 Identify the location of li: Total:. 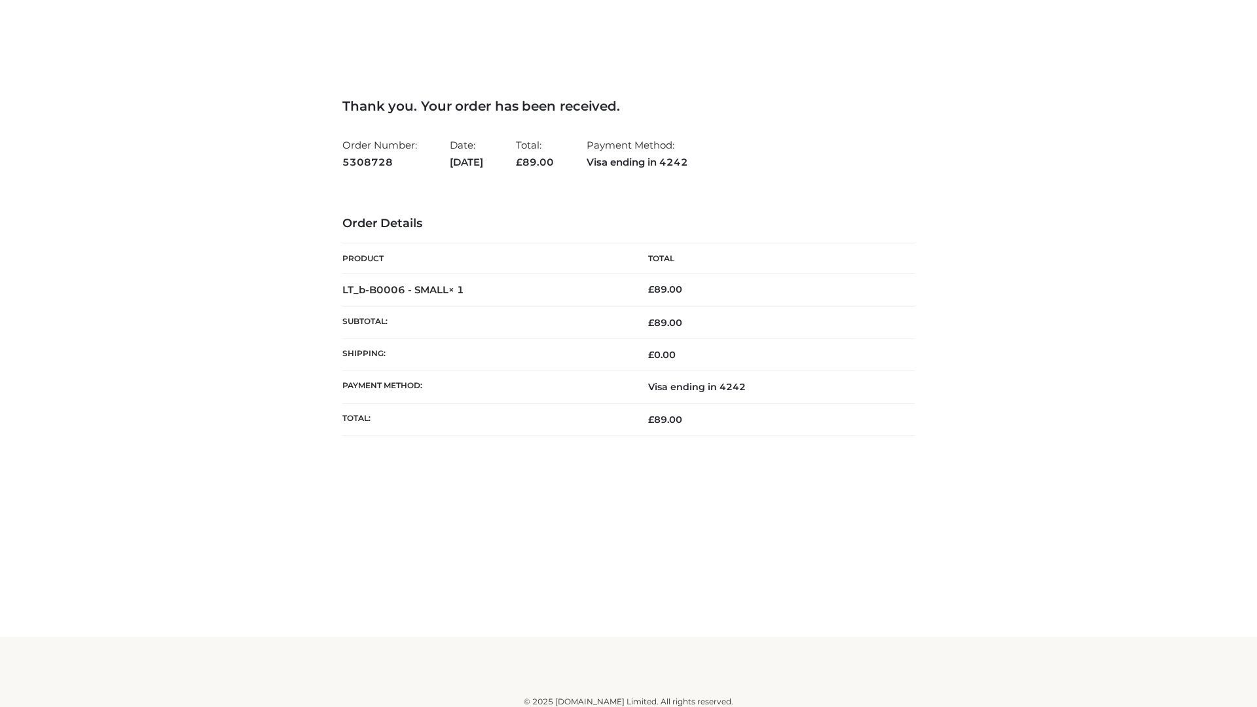
(535, 153).